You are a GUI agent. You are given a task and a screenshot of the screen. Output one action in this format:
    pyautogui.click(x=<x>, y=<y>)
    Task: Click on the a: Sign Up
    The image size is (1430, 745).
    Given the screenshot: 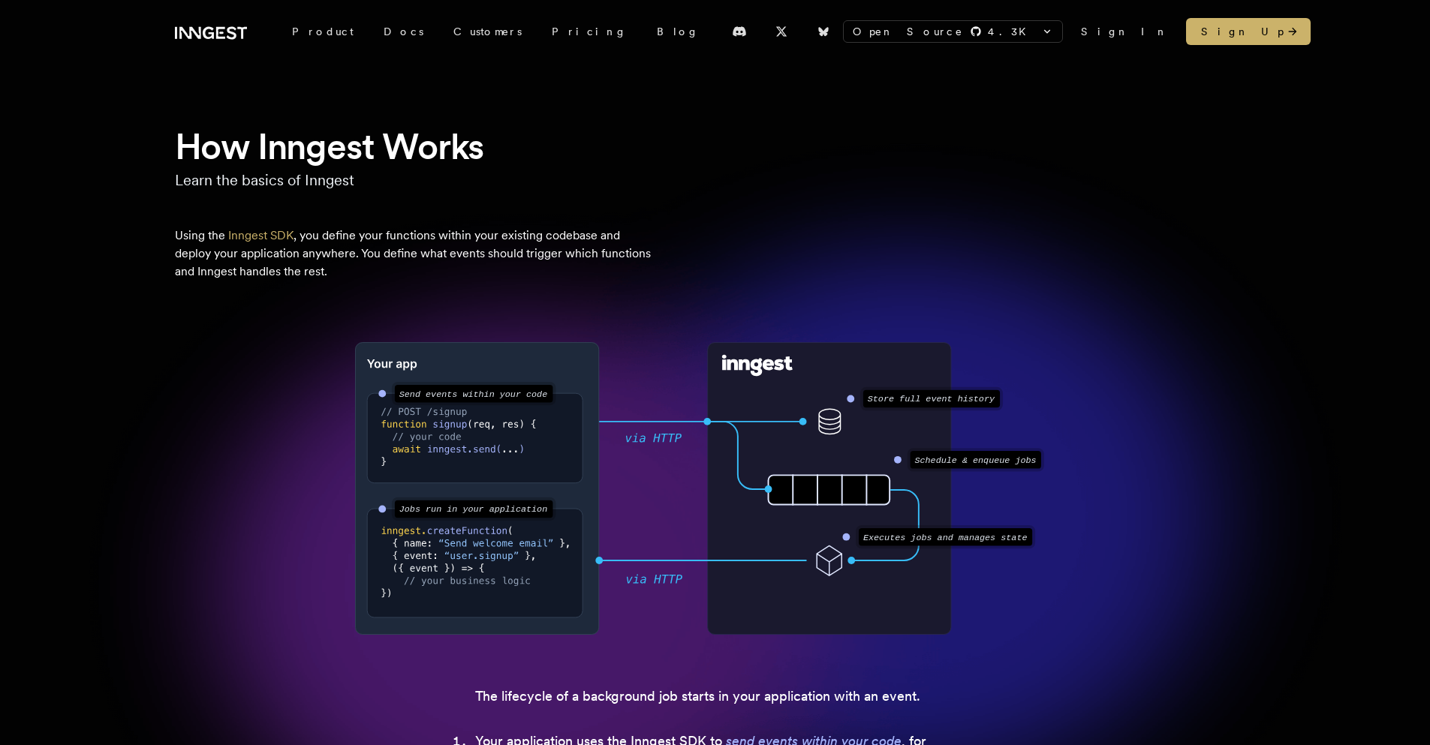 What is the action you would take?
    pyautogui.click(x=1248, y=32)
    